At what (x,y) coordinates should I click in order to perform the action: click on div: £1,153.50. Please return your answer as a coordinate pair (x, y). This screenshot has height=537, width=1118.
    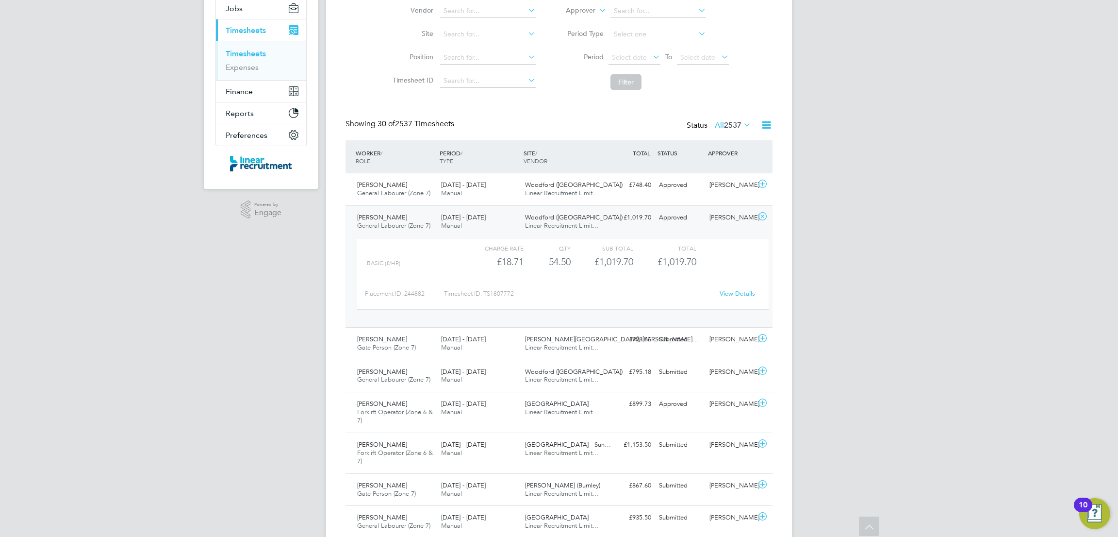
    Looking at the image, I should click on (630, 444).